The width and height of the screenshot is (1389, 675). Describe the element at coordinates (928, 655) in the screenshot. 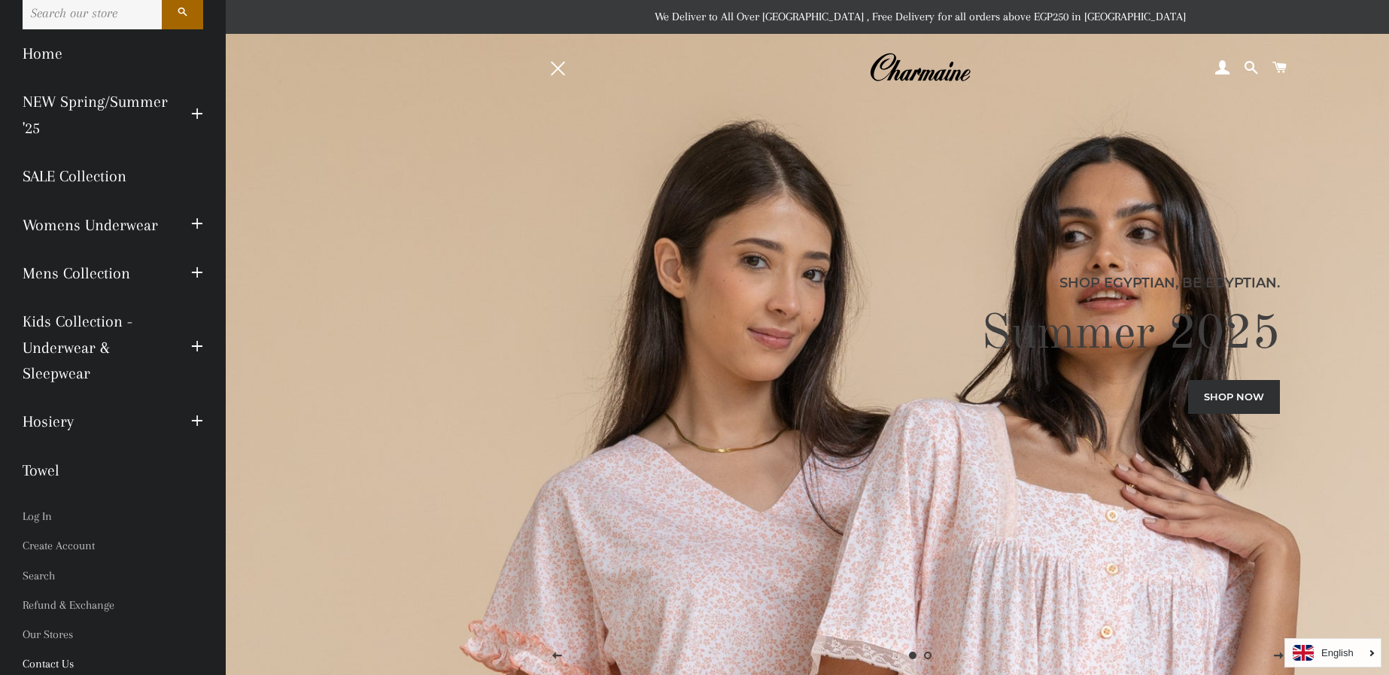

I see `a: Load slide 2` at that location.